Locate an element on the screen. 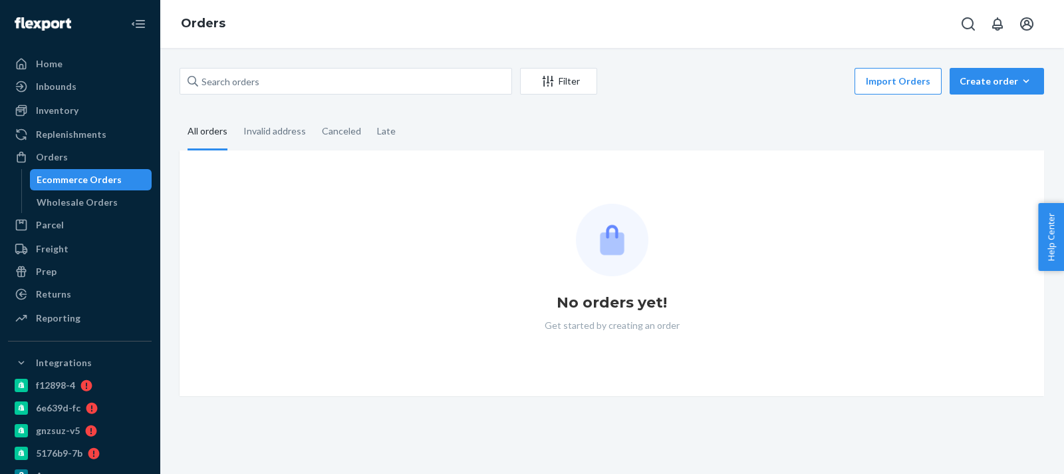 The width and height of the screenshot is (1064, 474). button: Integrations is located at coordinates (80, 363).